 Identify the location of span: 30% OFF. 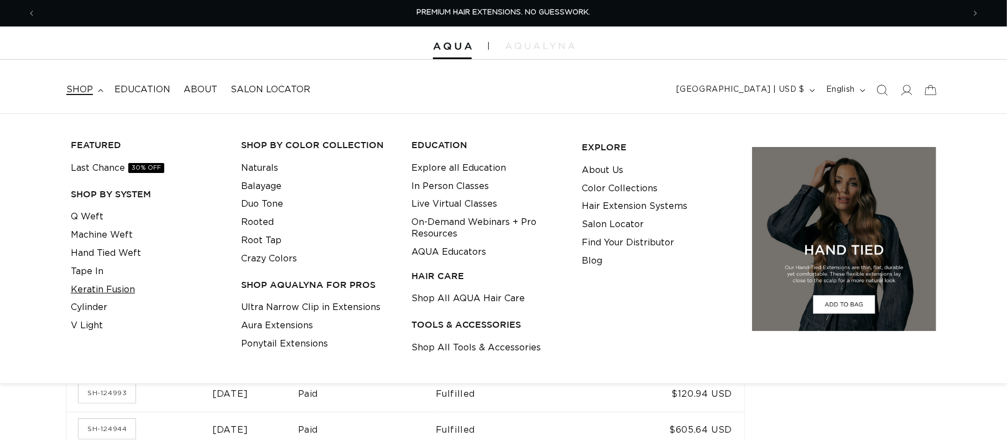
(146, 168).